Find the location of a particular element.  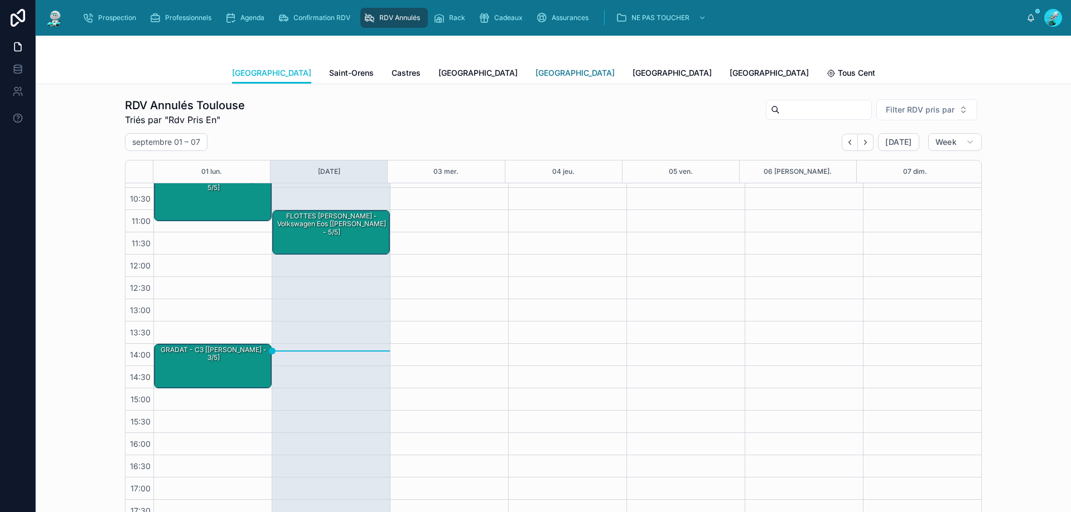

span: 13:00 is located at coordinates (140, 310).